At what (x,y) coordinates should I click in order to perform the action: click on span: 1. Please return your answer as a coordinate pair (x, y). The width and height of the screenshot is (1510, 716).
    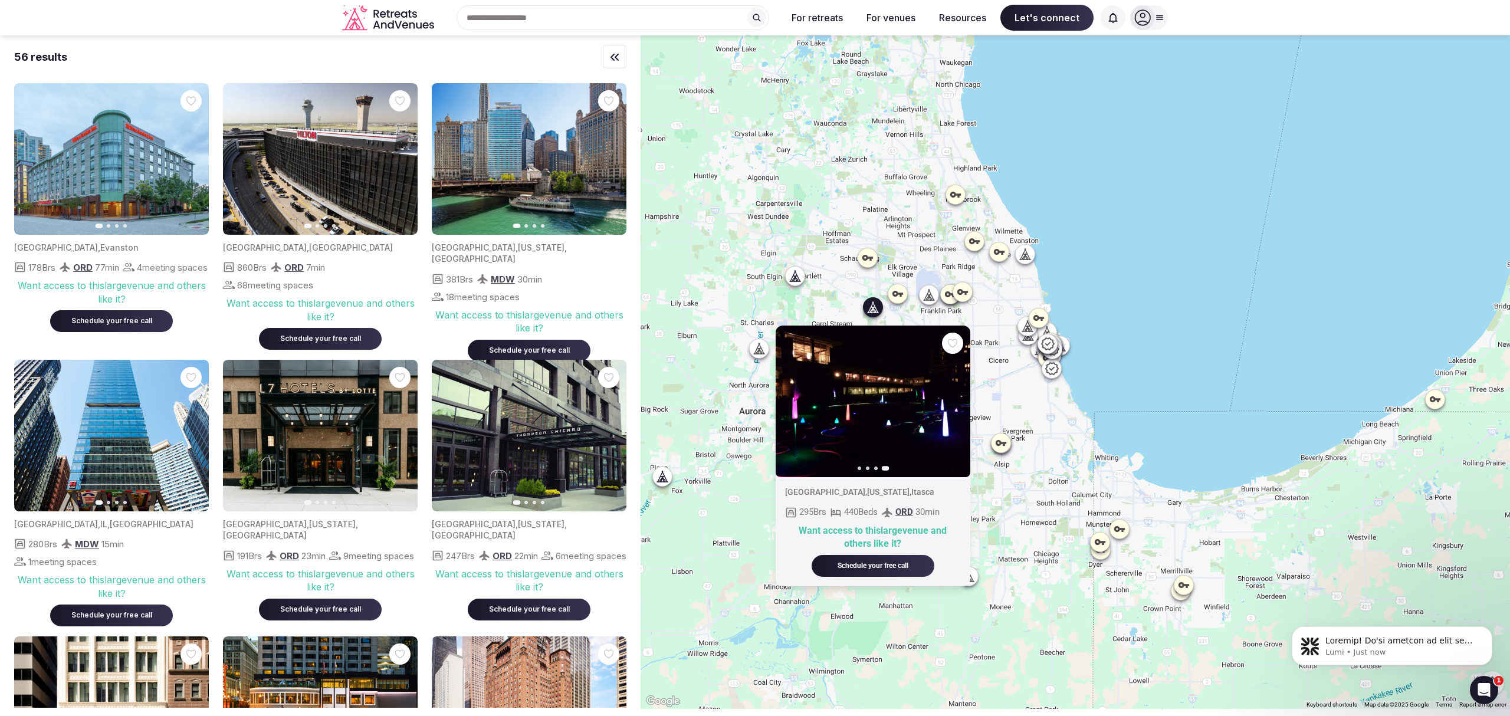
    Looking at the image, I should click on (1499, 681).